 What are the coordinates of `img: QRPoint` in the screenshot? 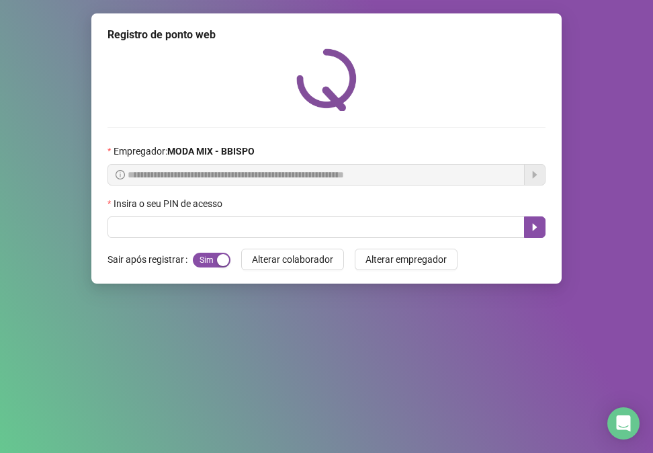 It's located at (326, 79).